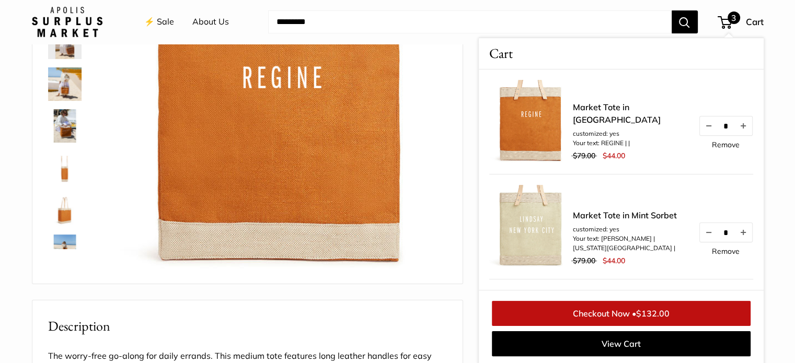 The width and height of the screenshot is (795, 363). Describe the element at coordinates (470, 22) in the screenshot. I see `input: Search...` at that location.